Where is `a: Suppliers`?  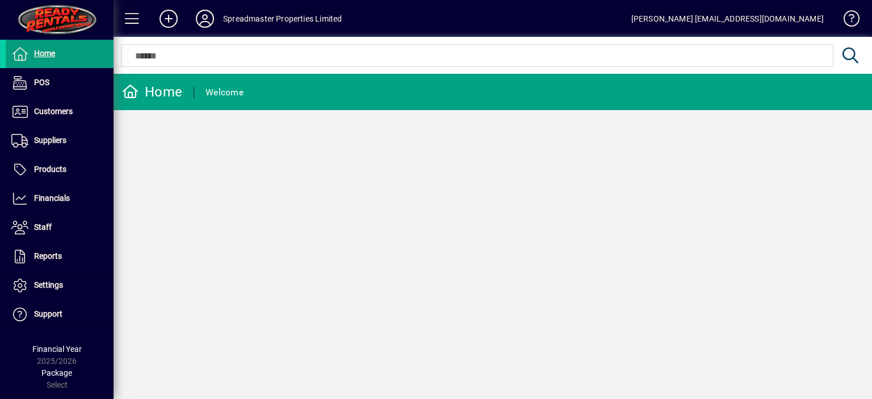
a: Suppliers is located at coordinates (60, 141).